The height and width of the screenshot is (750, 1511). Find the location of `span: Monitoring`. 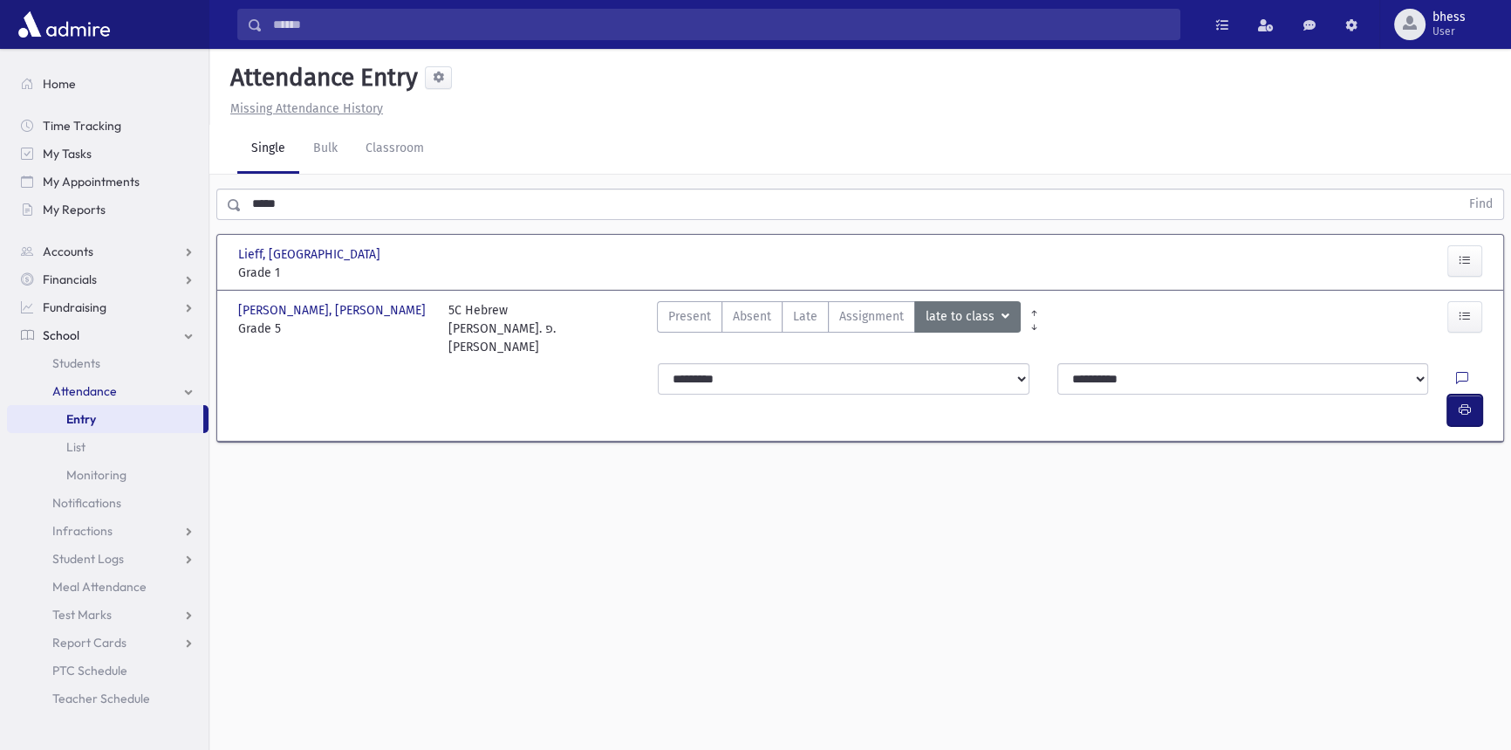

span: Monitoring is located at coordinates (96, 475).